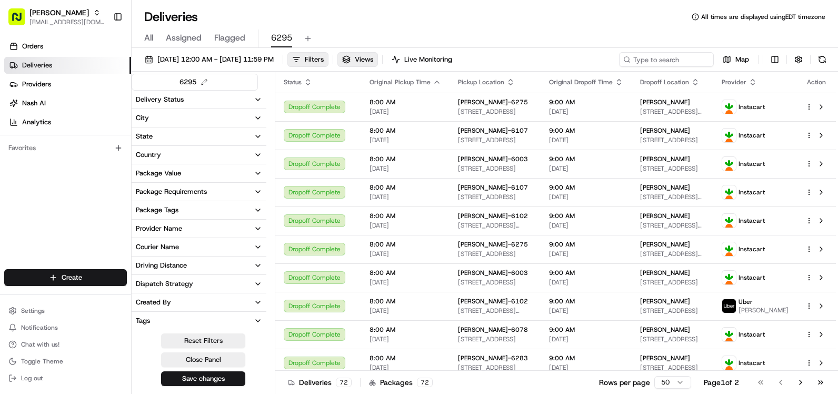 The width and height of the screenshot is (838, 394). I want to click on div: City, so click(142, 118).